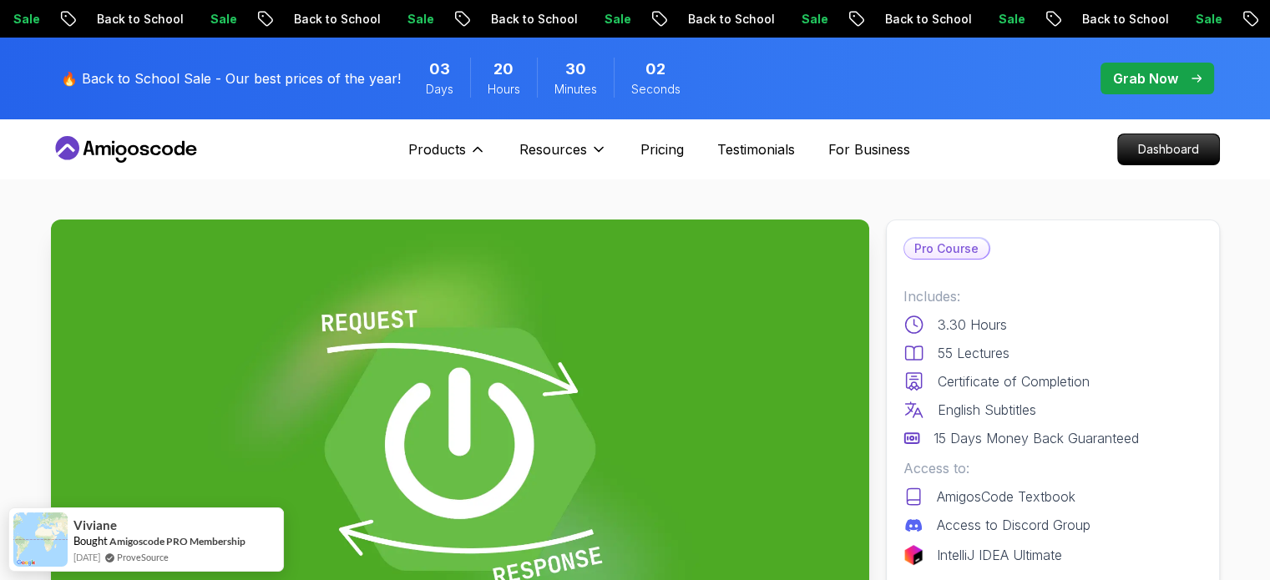 The width and height of the screenshot is (1270, 580). What do you see at coordinates (1168, 149) in the screenshot?
I see `p: Dashboard` at bounding box center [1168, 149].